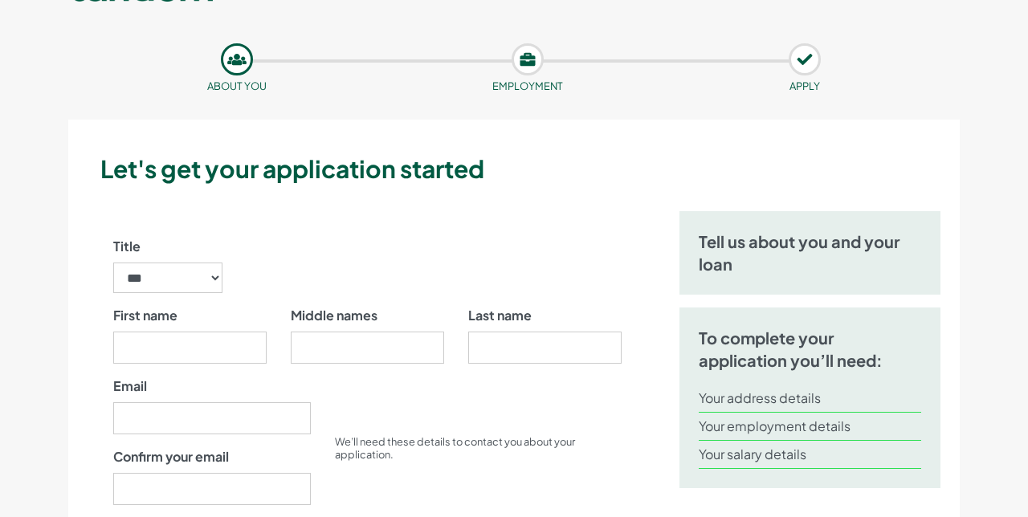 The height and width of the screenshot is (517, 1028). Describe the element at coordinates (499, 316) in the screenshot. I see `label: Last name` at that location.